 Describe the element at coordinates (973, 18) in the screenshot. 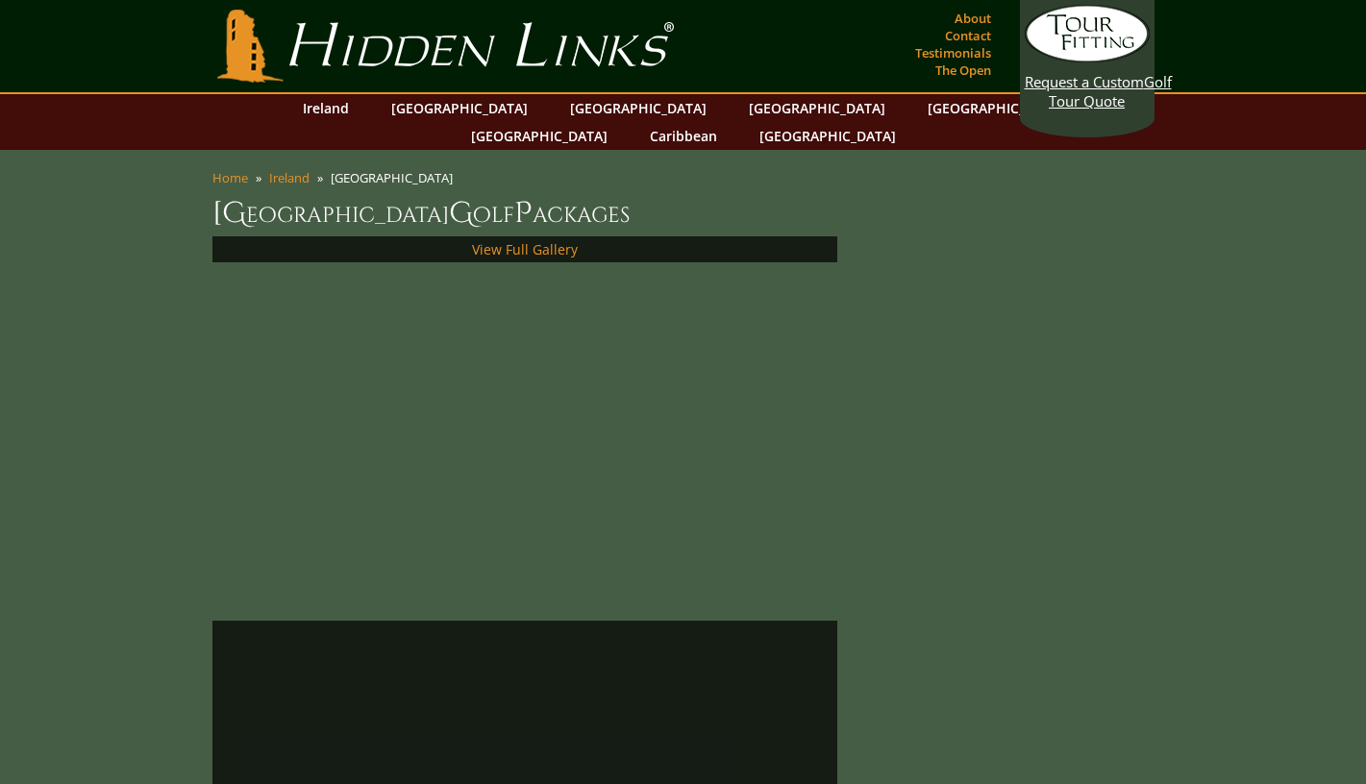

I see `a: About` at that location.